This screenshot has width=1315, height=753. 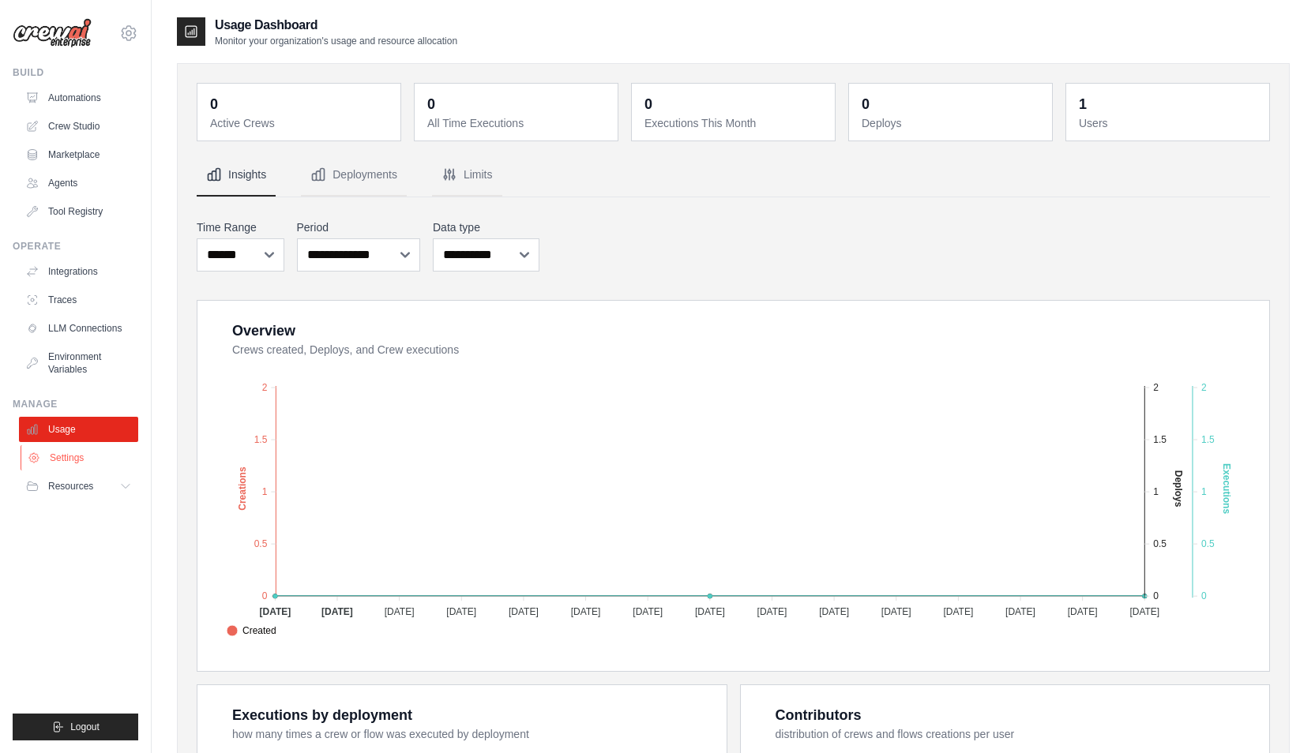 What do you see at coordinates (300, 123) in the screenshot?
I see `dt: Active Crews` at bounding box center [300, 123].